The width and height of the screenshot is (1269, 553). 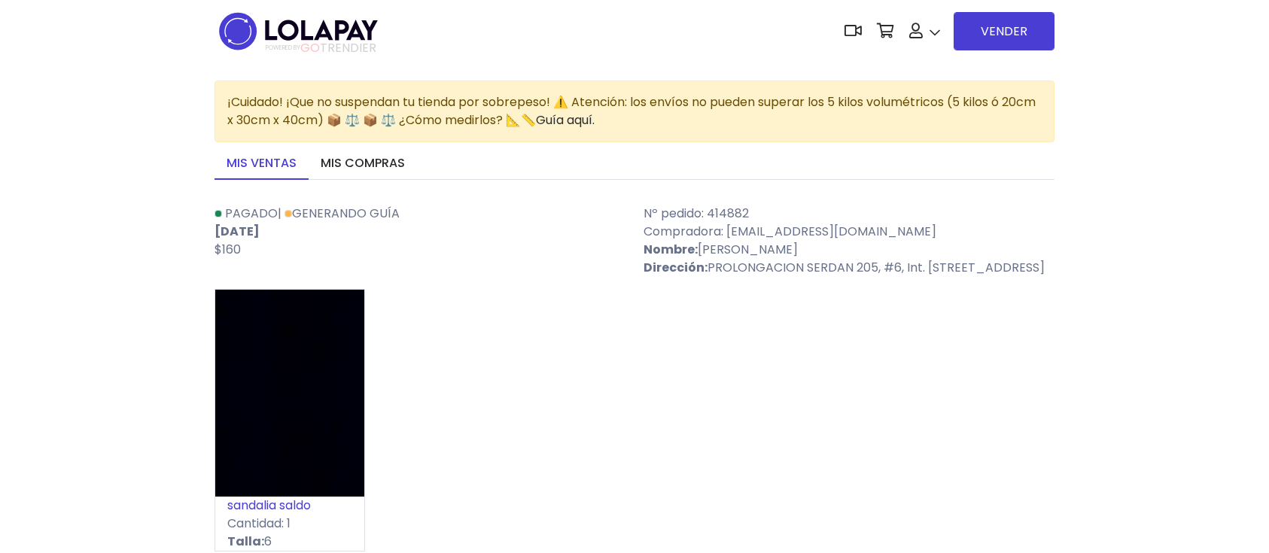 What do you see at coordinates (321, 48) in the screenshot?
I see `span: TRENDIER` at bounding box center [321, 48].